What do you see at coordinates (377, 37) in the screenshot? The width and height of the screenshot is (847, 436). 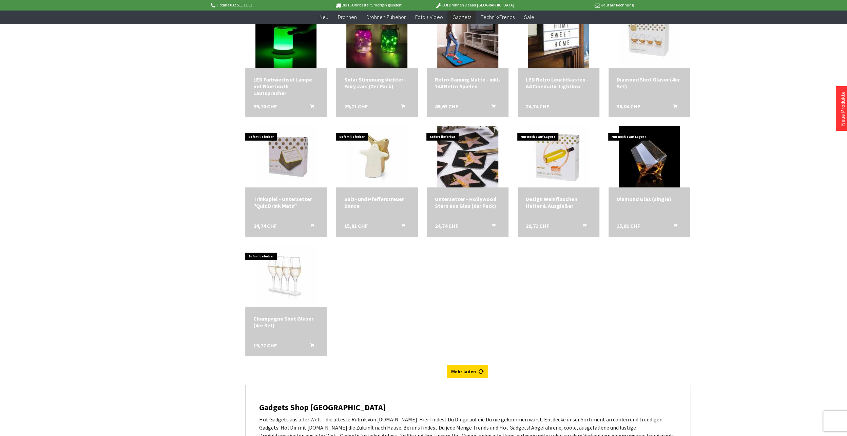 I see `img: Solar Stimmungslichter - Fairy Jars (2er Pack)` at bounding box center [377, 37].